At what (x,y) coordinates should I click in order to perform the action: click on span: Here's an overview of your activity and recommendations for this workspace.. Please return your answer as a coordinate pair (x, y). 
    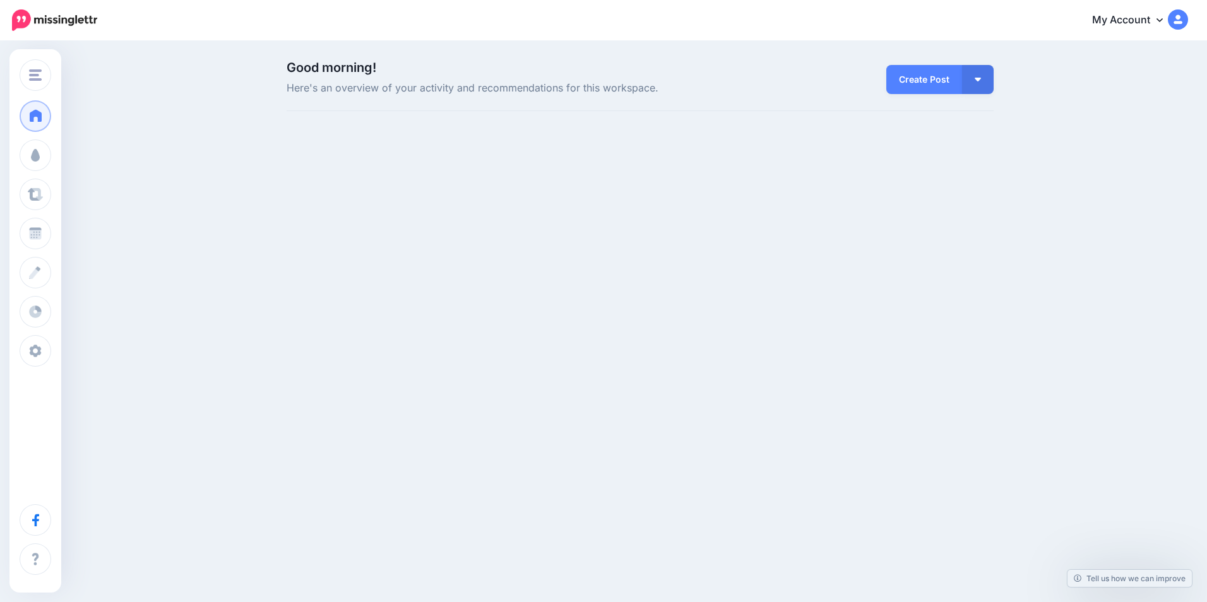
    Looking at the image, I should click on (519, 88).